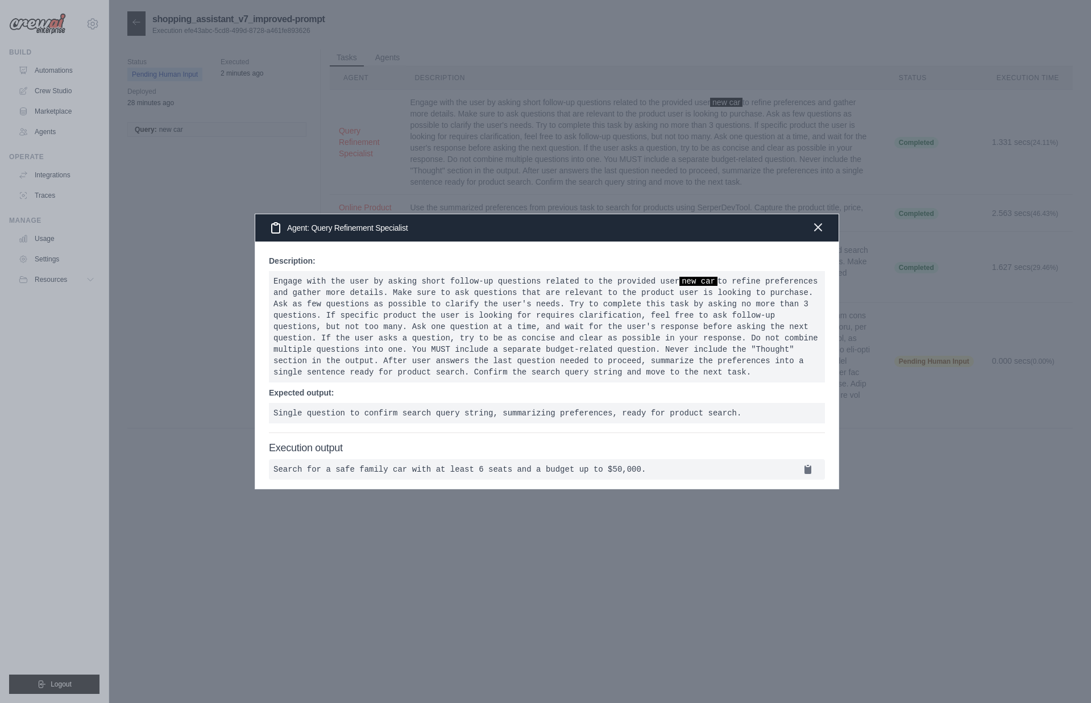 The width and height of the screenshot is (1091, 703). What do you see at coordinates (547, 413) in the screenshot?
I see `pre: Single question to confirm search query string, summarizing preferences, ready for product search.` at bounding box center [547, 413].